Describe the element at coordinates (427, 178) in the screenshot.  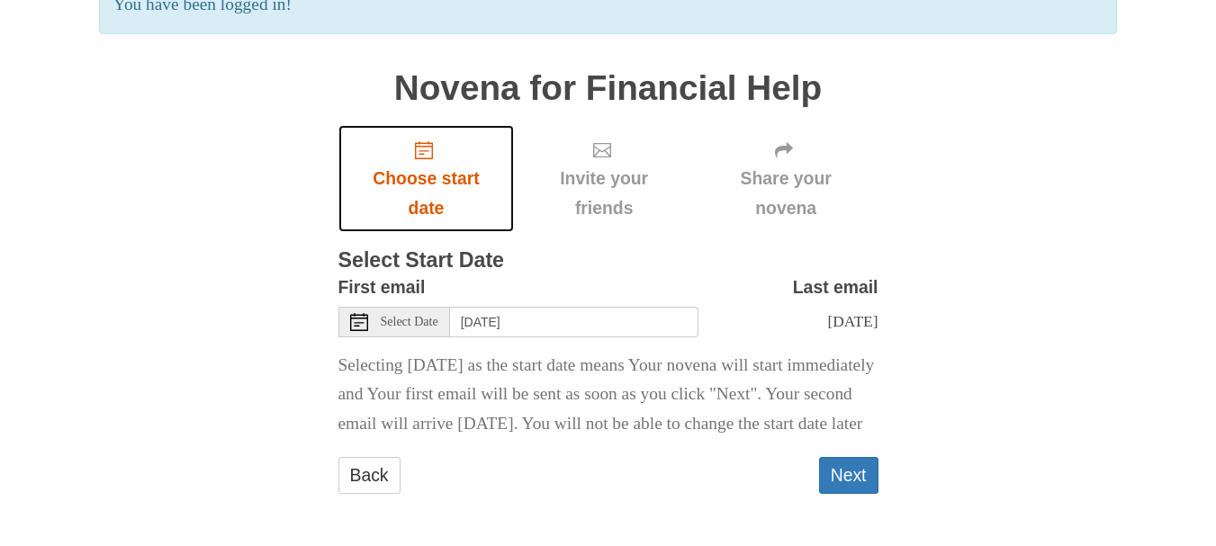
I see `a: Choose start date` at that location.